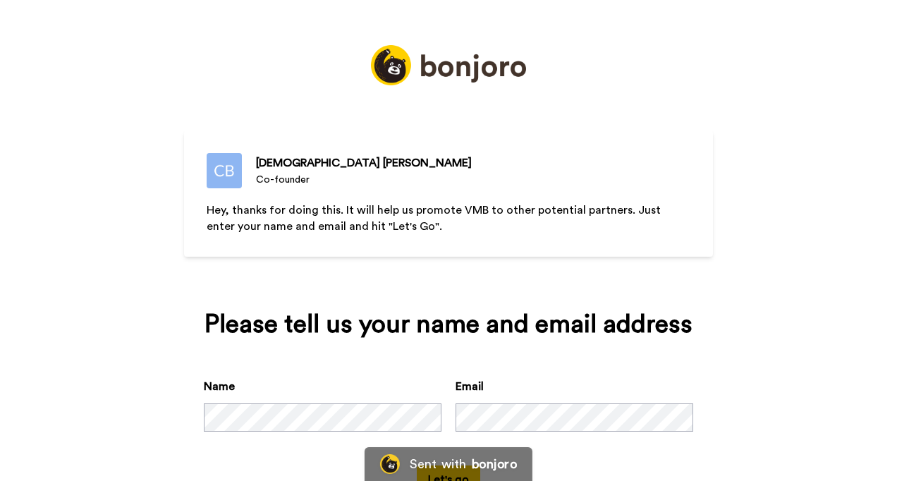 The width and height of the screenshot is (897, 481). I want to click on div: Please tell us your name and email address, so click(448, 324).